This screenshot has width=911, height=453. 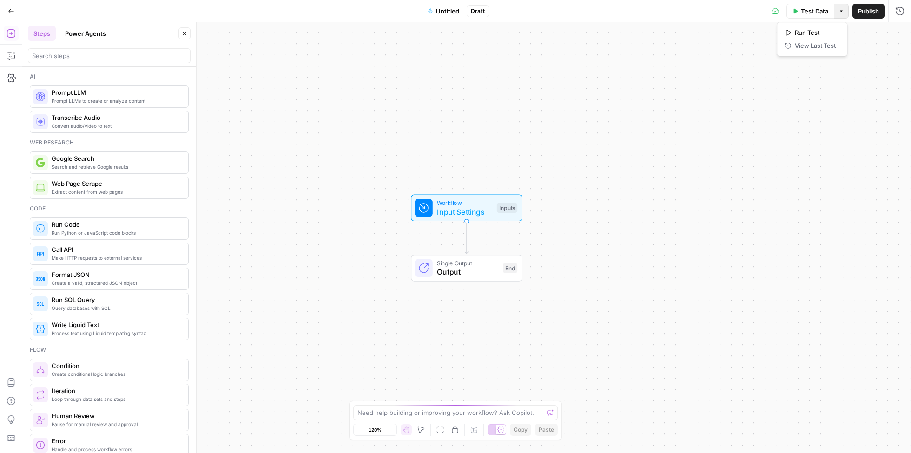 What do you see at coordinates (468, 263) in the screenshot?
I see `span: Single Output` at bounding box center [468, 263].